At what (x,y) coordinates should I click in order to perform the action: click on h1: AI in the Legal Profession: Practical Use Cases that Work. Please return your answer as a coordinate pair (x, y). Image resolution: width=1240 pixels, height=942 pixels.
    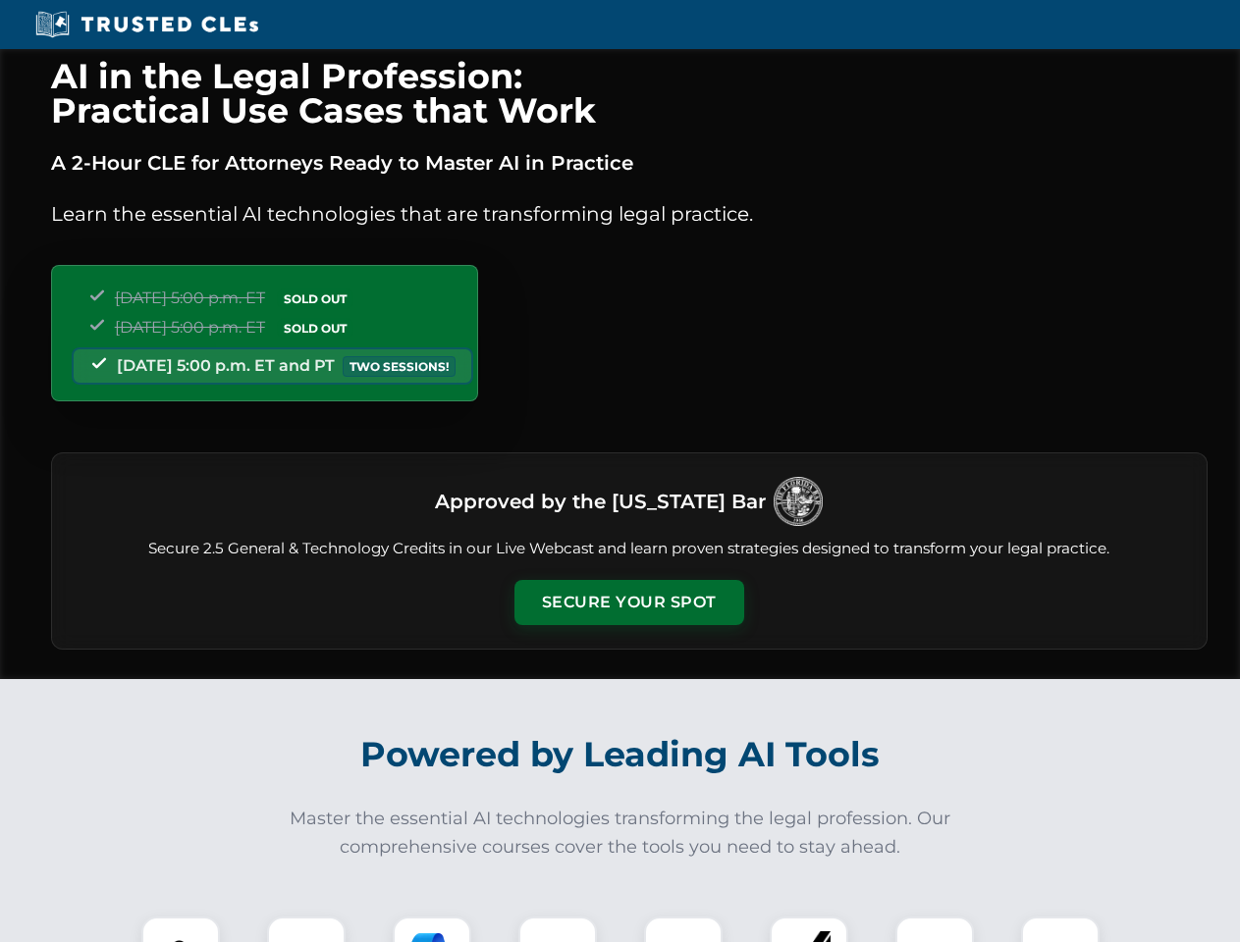
    Looking at the image, I should click on (629, 93).